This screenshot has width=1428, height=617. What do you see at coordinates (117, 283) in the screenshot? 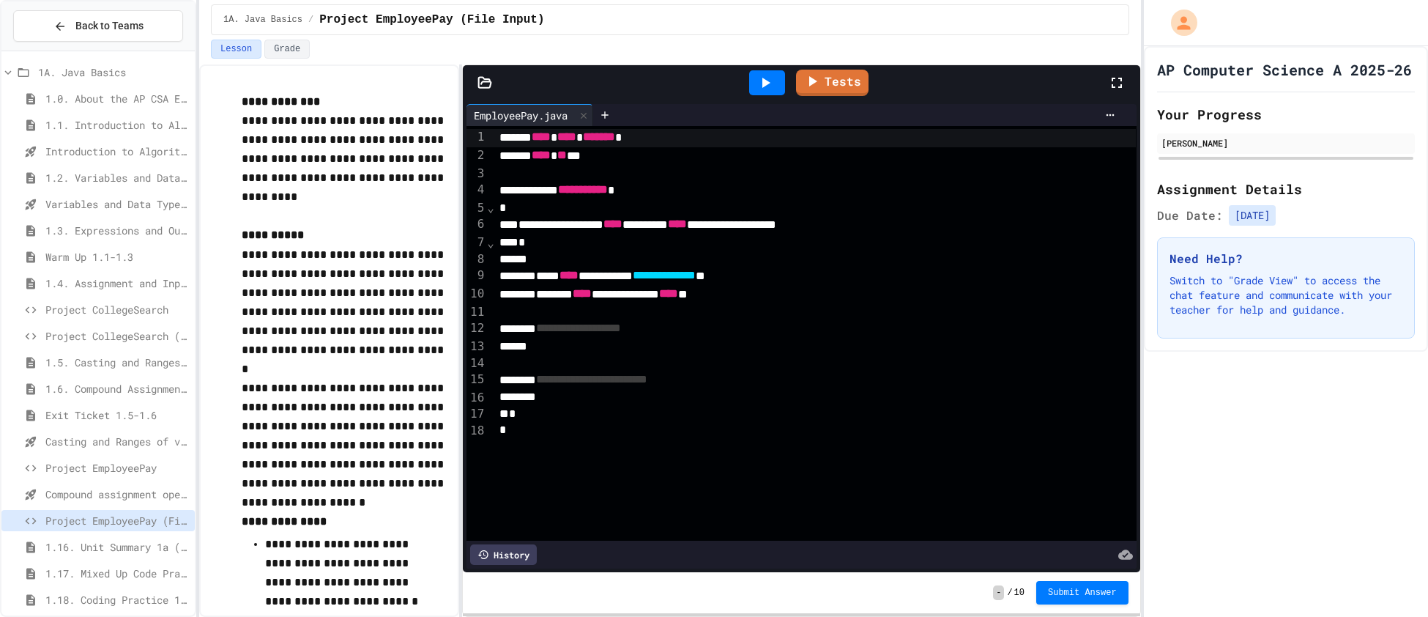
I see `span: 1.4. Assignment and Input` at bounding box center [117, 283].